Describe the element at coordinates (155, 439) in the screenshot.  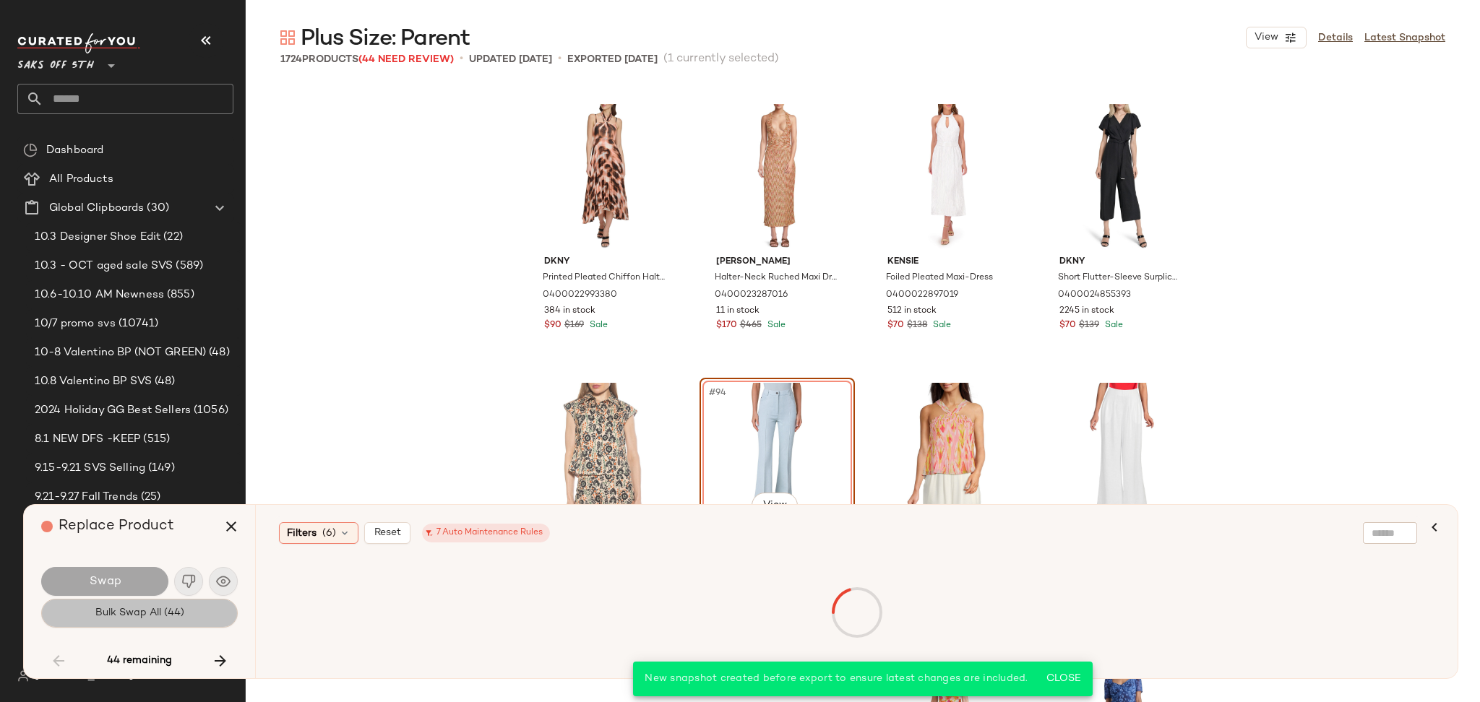
I see `span: (515)` at that location.